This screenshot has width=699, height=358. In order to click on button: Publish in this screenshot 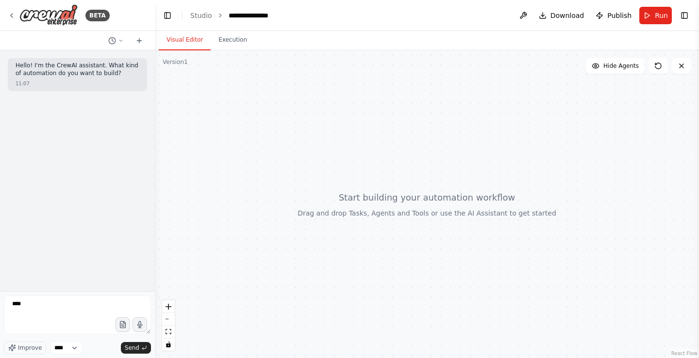, I will do `click(613, 16)`.